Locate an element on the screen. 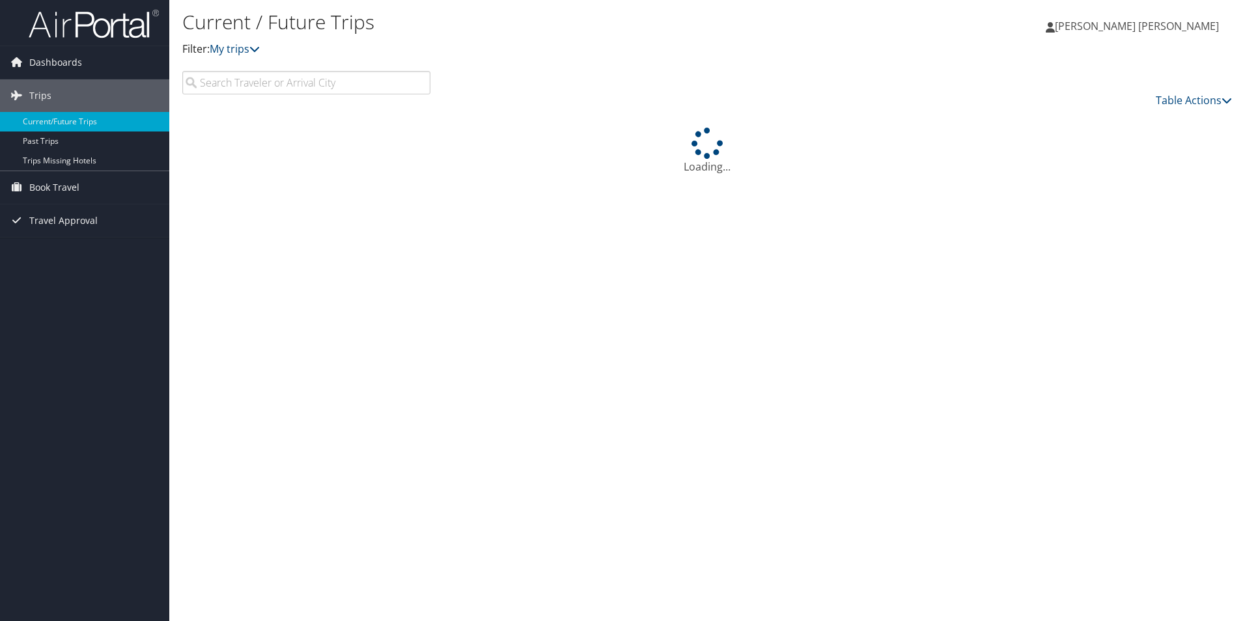 The image size is (1245, 621). a: Table Actions is located at coordinates (1194, 100).